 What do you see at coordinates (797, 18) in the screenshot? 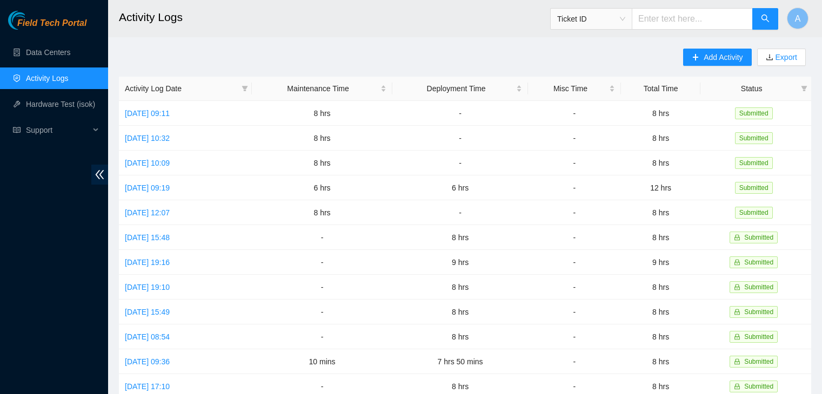
I see `button: A` at bounding box center [797, 18].